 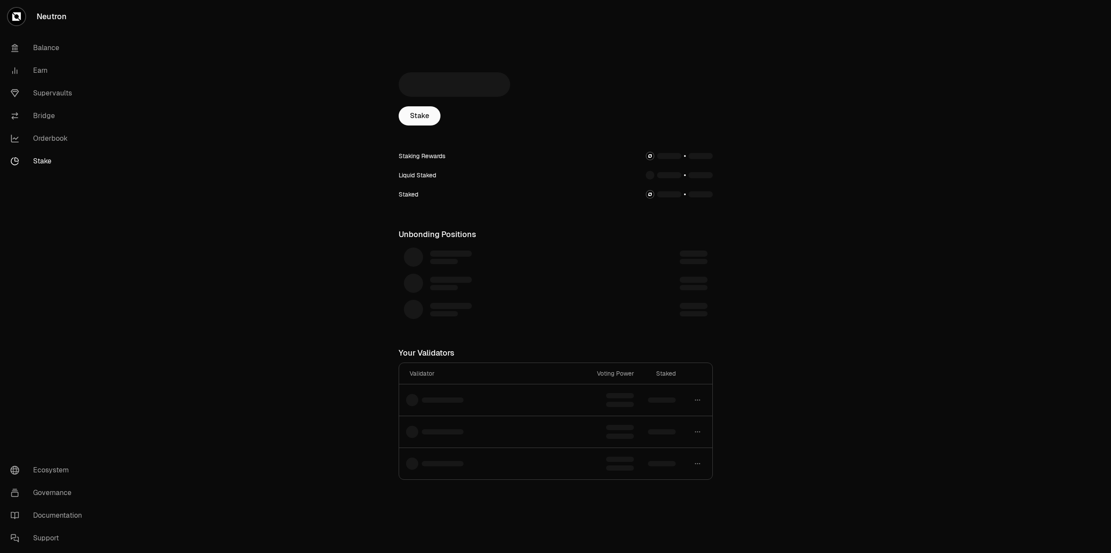 What do you see at coordinates (49, 139) in the screenshot?
I see `a: Orderbook` at bounding box center [49, 139].